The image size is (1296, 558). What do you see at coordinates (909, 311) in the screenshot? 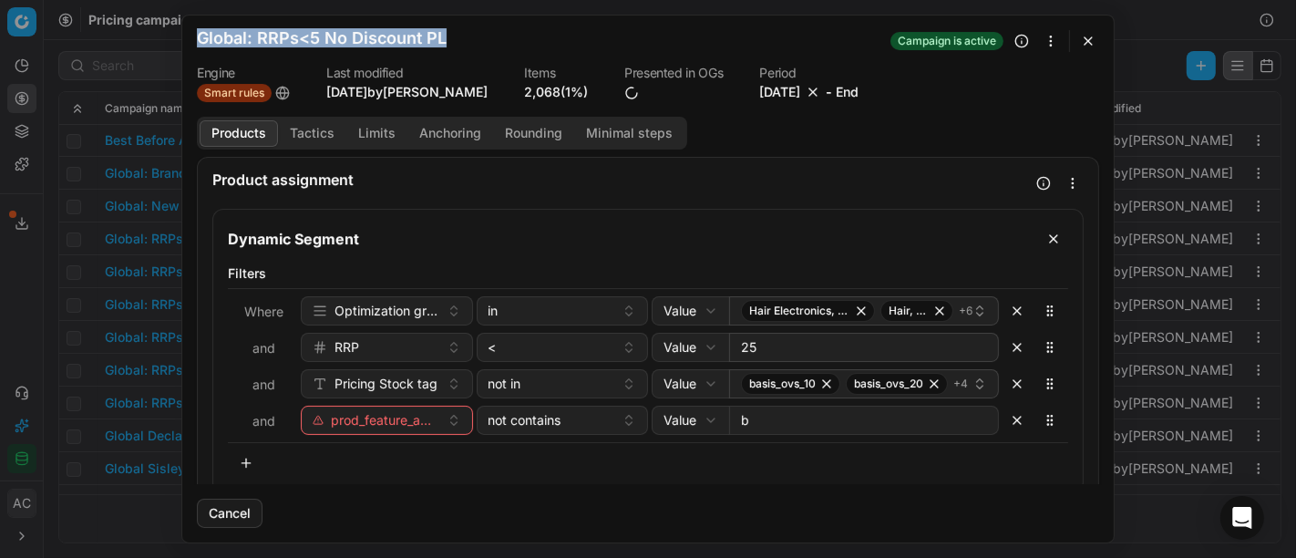
I see `span: Hair, PL` at bounding box center [909, 311].